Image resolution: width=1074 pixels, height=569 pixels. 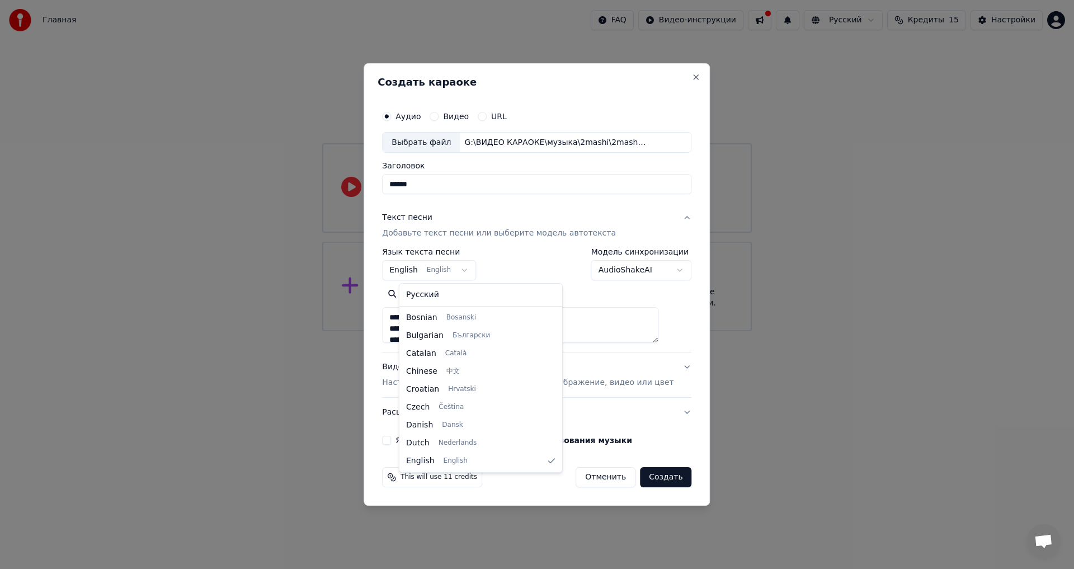 What do you see at coordinates (453, 371) in the screenshot?
I see `span: 中文` at bounding box center [453, 371].